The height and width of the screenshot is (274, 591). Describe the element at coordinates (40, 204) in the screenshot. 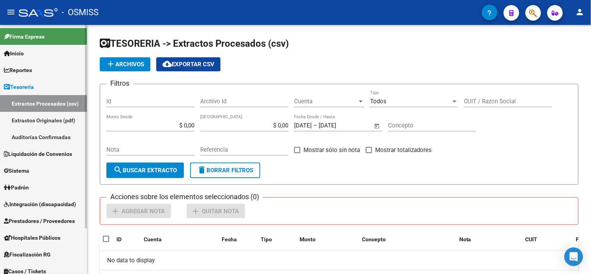

I see `span: Integración (discapacidad)` at that location.